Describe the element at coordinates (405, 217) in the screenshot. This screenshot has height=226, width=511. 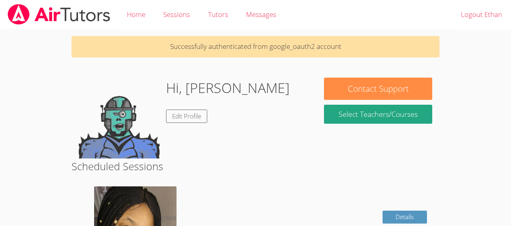
I see `a: Details` at that location.